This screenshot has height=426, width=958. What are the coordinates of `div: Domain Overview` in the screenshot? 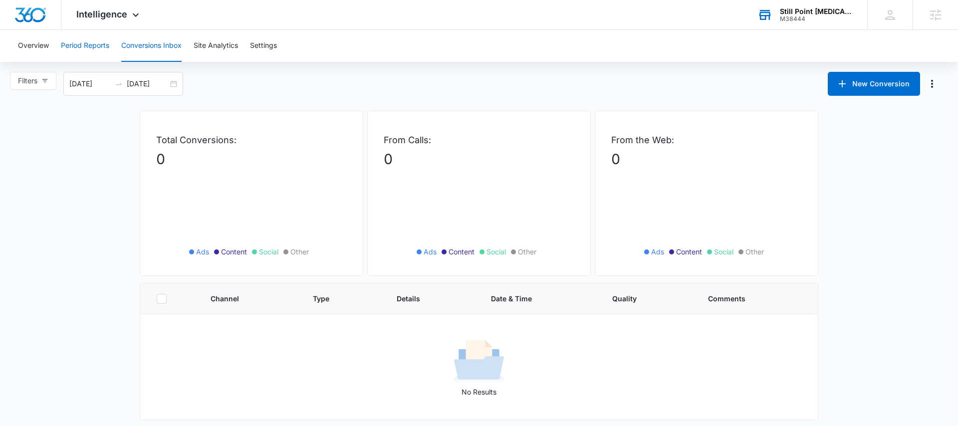 It's located at (63, 62).